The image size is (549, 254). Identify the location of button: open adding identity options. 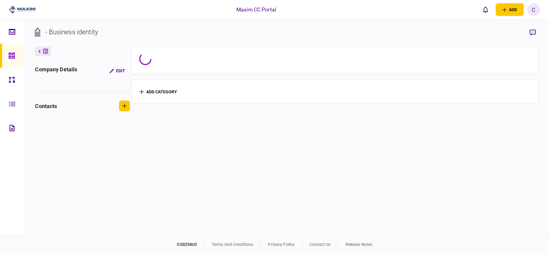
(509, 10).